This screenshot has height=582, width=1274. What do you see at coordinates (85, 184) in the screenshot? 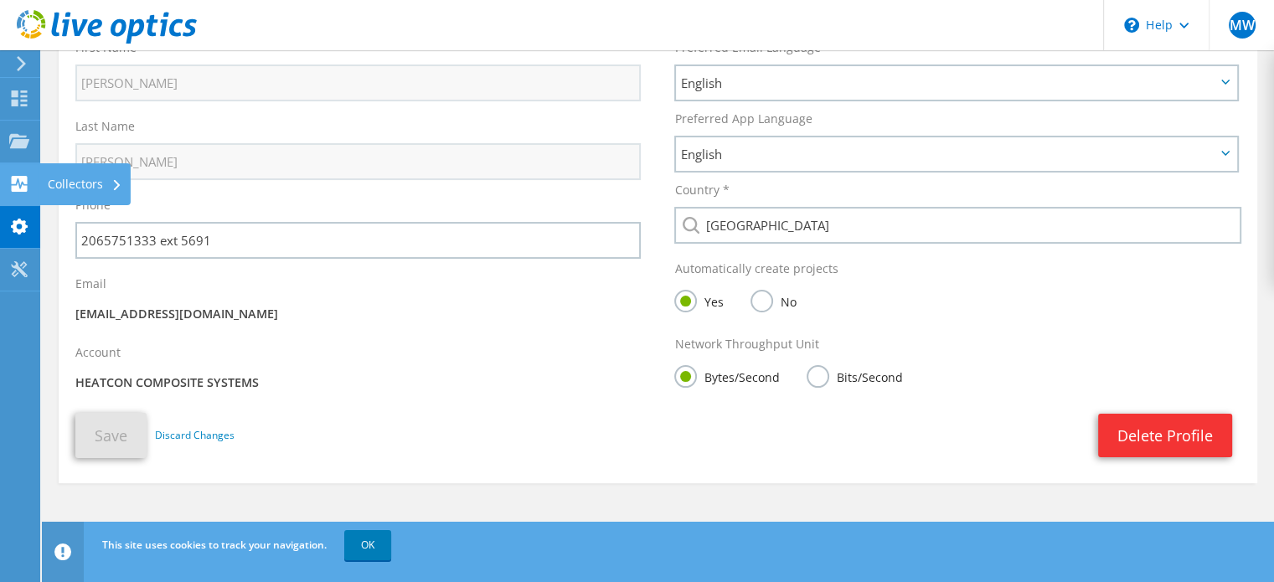
I see `div: Collectors` at bounding box center [85, 184].